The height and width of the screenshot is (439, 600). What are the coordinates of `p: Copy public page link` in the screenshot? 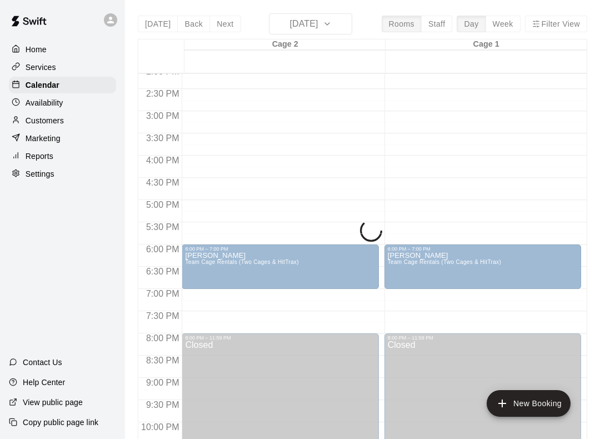 It's located at (61, 422).